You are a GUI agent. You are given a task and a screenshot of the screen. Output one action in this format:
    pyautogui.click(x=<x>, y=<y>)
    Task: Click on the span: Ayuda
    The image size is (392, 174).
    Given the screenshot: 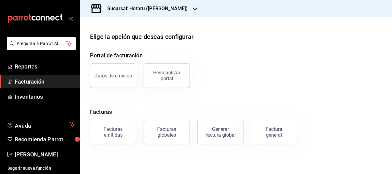 What is the action you would take?
    pyautogui.click(x=41, y=124)
    